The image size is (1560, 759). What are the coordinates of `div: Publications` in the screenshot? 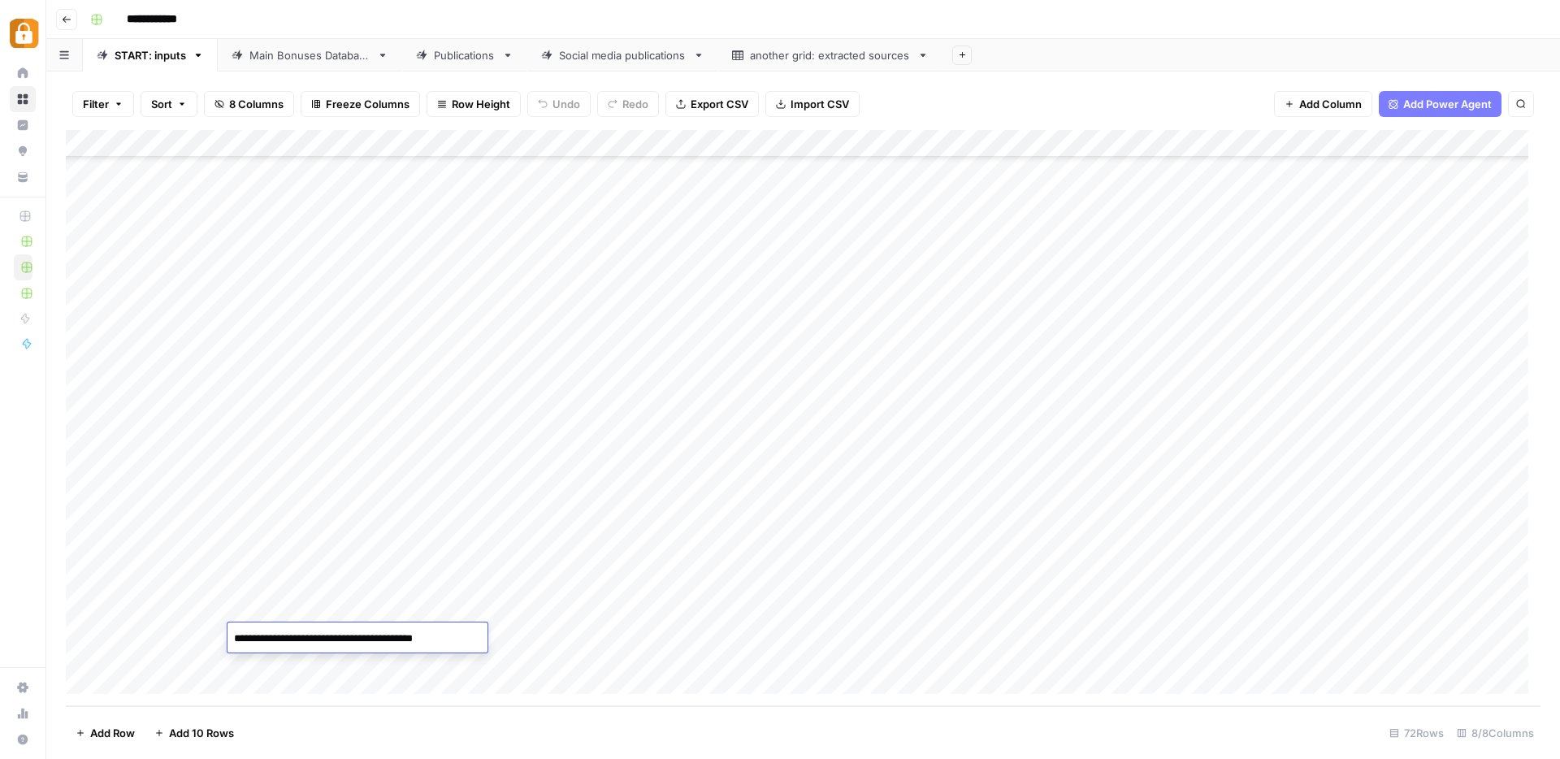 It's located at (465, 55).